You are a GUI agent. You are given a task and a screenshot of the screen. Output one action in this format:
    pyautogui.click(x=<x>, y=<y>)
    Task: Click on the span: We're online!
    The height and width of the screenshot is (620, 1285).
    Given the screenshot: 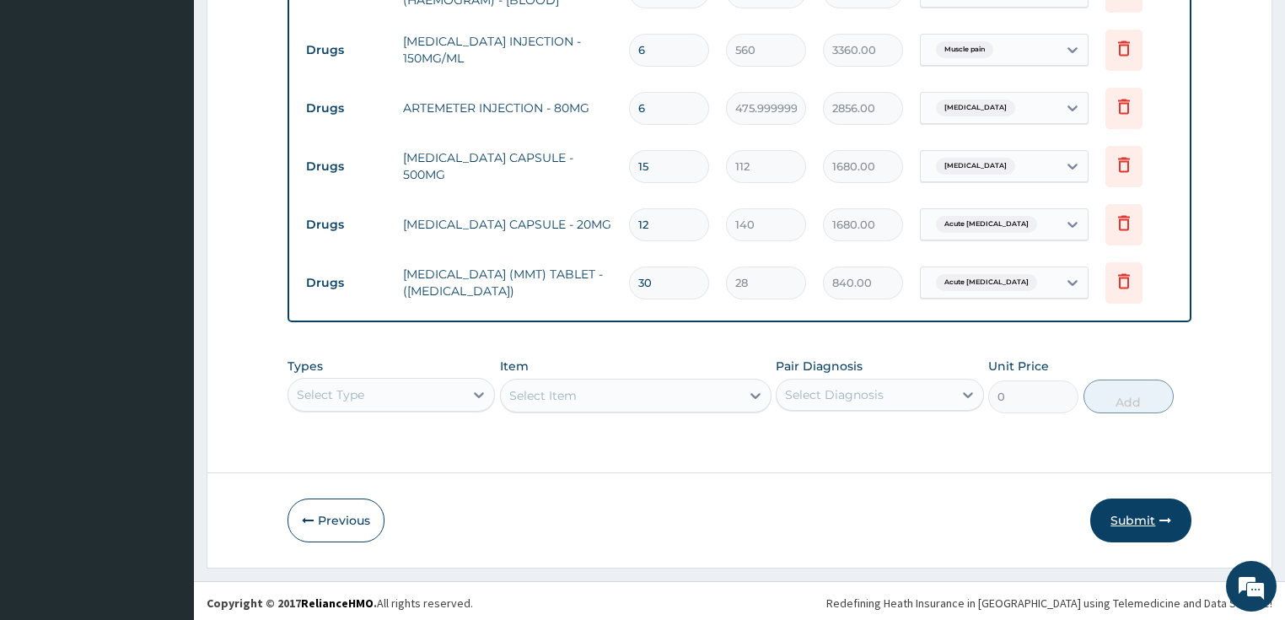 What is the action you would take?
    pyautogui.click(x=165, y=282)
    